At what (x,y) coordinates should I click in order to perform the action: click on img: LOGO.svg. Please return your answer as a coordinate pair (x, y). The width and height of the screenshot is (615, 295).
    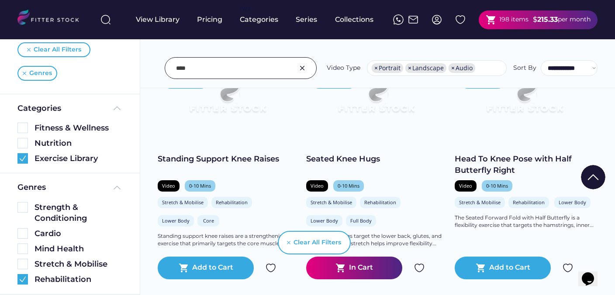
    Looking at the image, I should click on (52, 18).